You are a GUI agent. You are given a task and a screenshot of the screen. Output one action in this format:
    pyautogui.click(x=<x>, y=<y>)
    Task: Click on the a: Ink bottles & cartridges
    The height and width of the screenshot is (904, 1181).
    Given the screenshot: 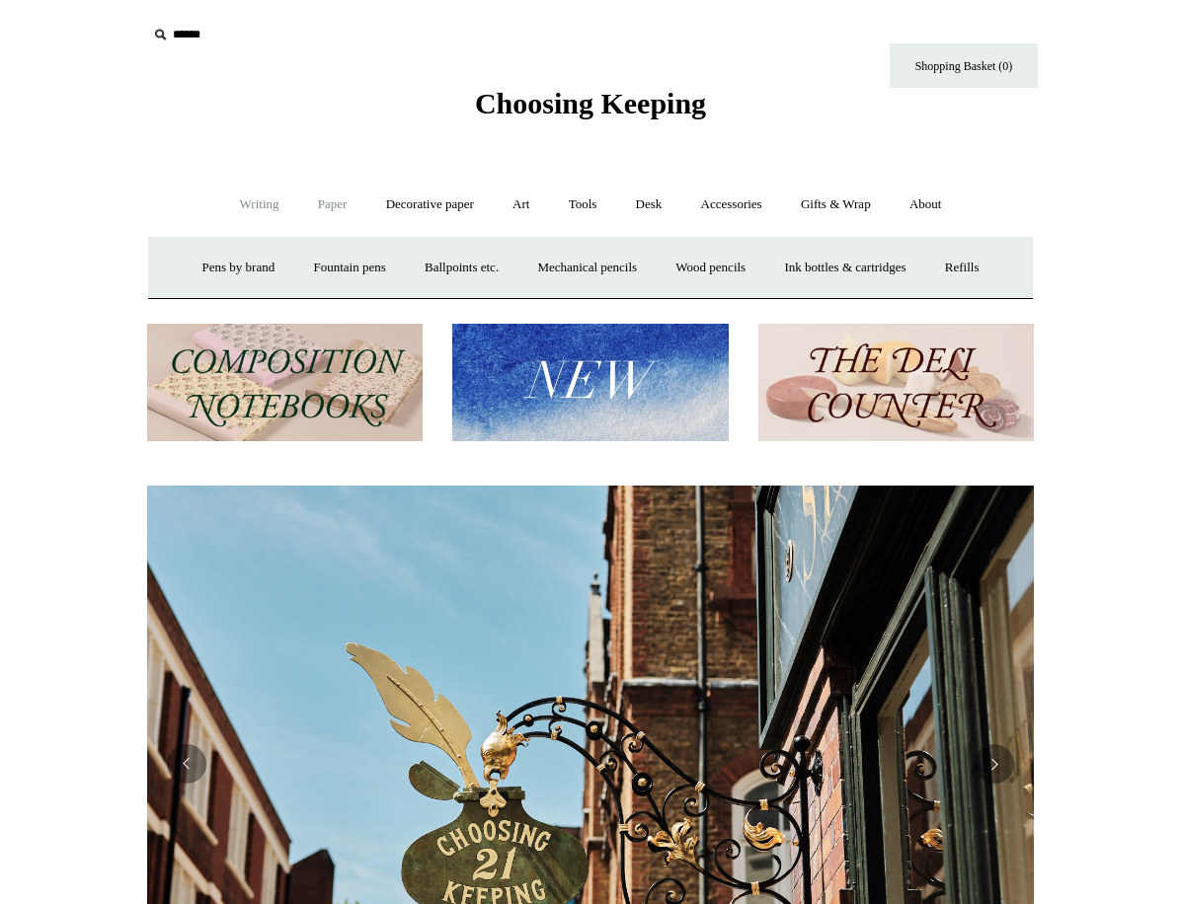 What is the action you would take?
    pyautogui.click(x=844, y=268)
    